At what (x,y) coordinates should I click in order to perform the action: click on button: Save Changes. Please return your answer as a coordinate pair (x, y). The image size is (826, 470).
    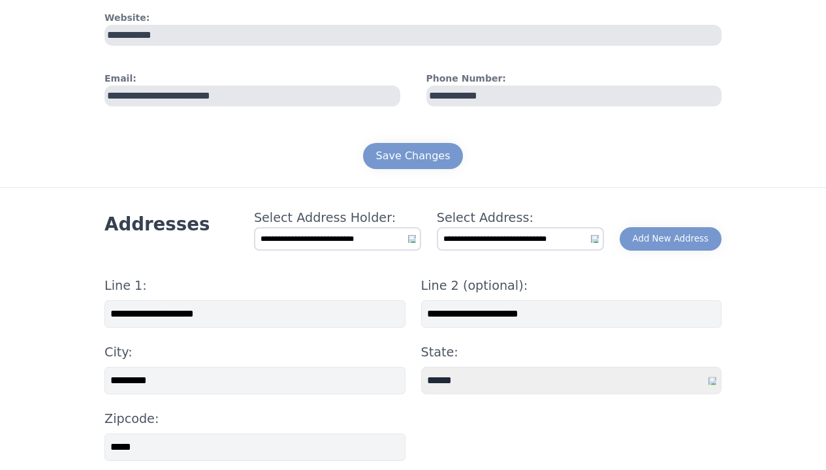
    Looking at the image, I should click on (413, 156).